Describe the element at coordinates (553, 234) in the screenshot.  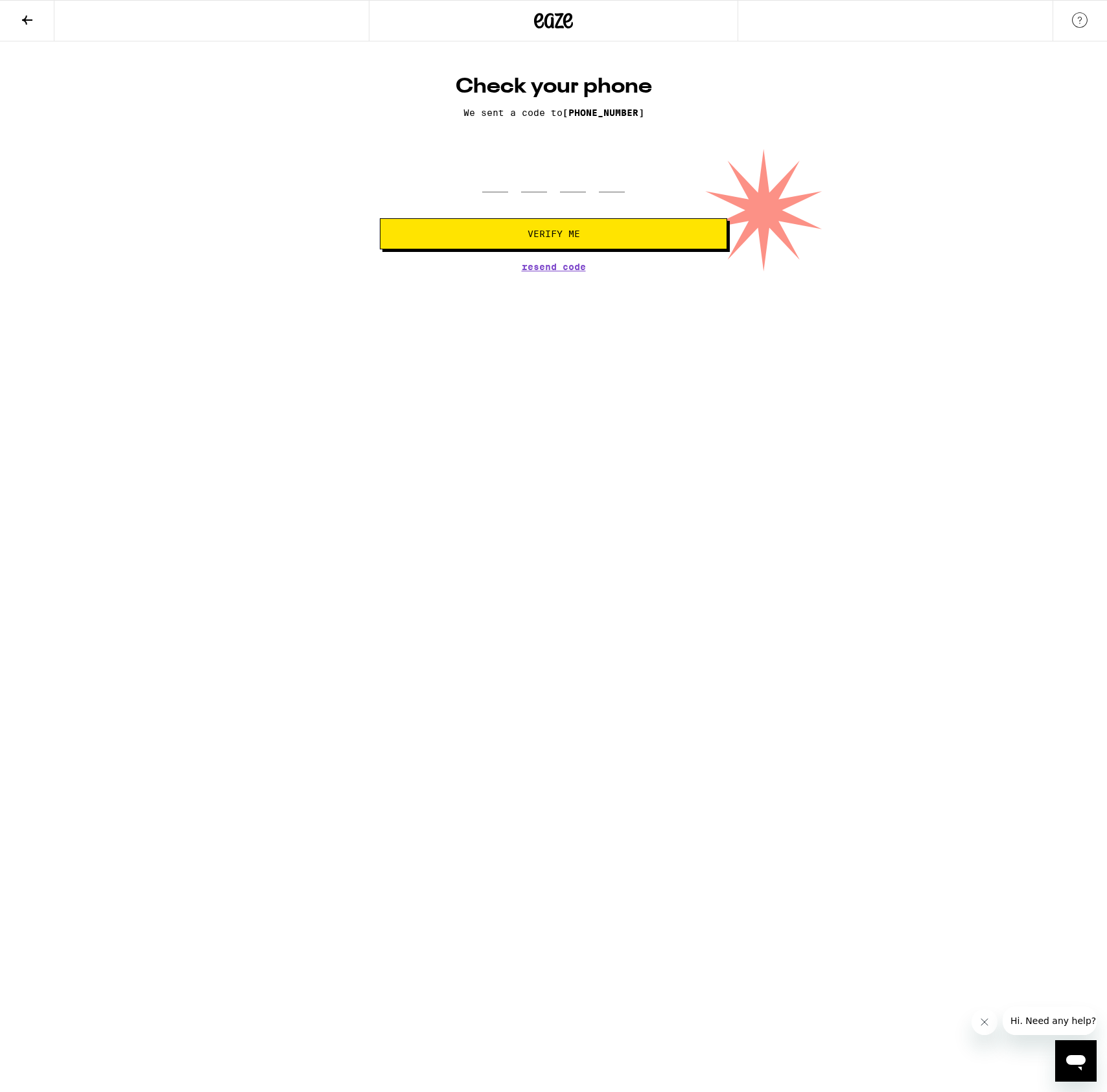
I see `button: Verify Me` at that location.